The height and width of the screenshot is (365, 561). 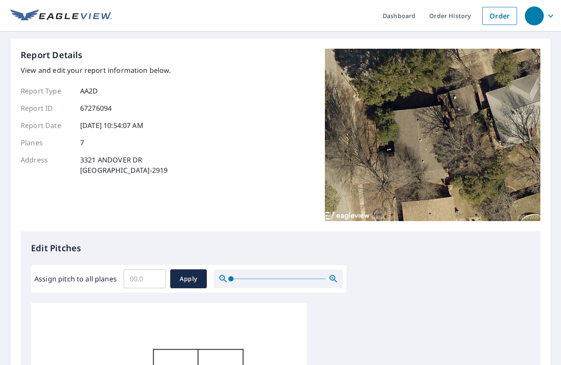 I want to click on p: Report Date, so click(x=47, y=125).